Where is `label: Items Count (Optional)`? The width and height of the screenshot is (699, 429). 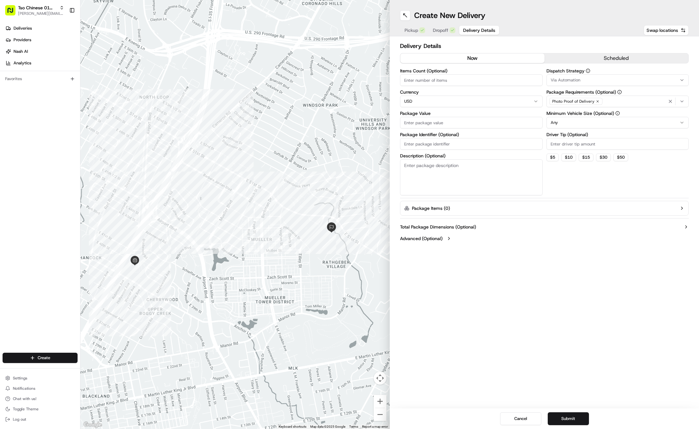
label: Items Count (Optional) is located at coordinates (471, 71).